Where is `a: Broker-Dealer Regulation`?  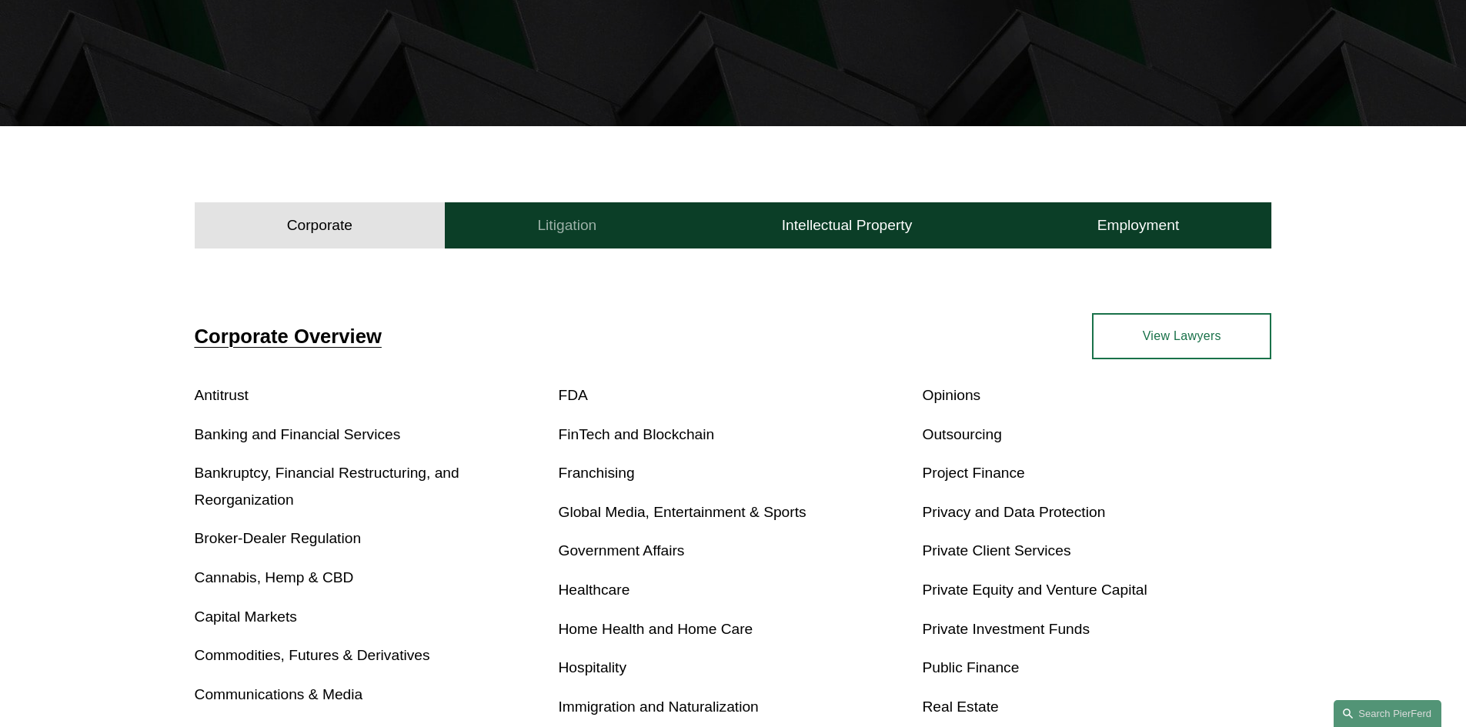
a: Broker-Dealer Regulation is located at coordinates (278, 538).